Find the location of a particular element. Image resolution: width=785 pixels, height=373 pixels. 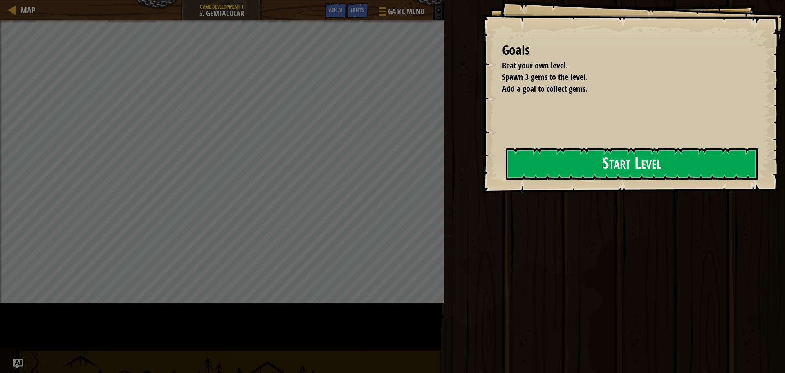

span: Map is located at coordinates (28, 10).